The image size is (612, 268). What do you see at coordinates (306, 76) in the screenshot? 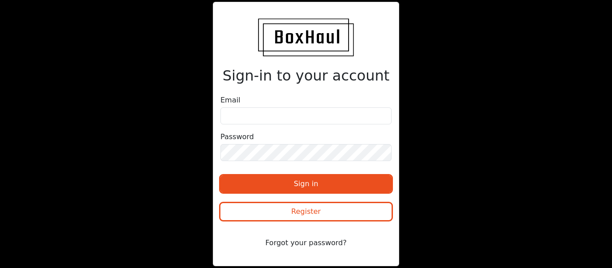
I see `h2: Sign-in to your account` at bounding box center [306, 76].